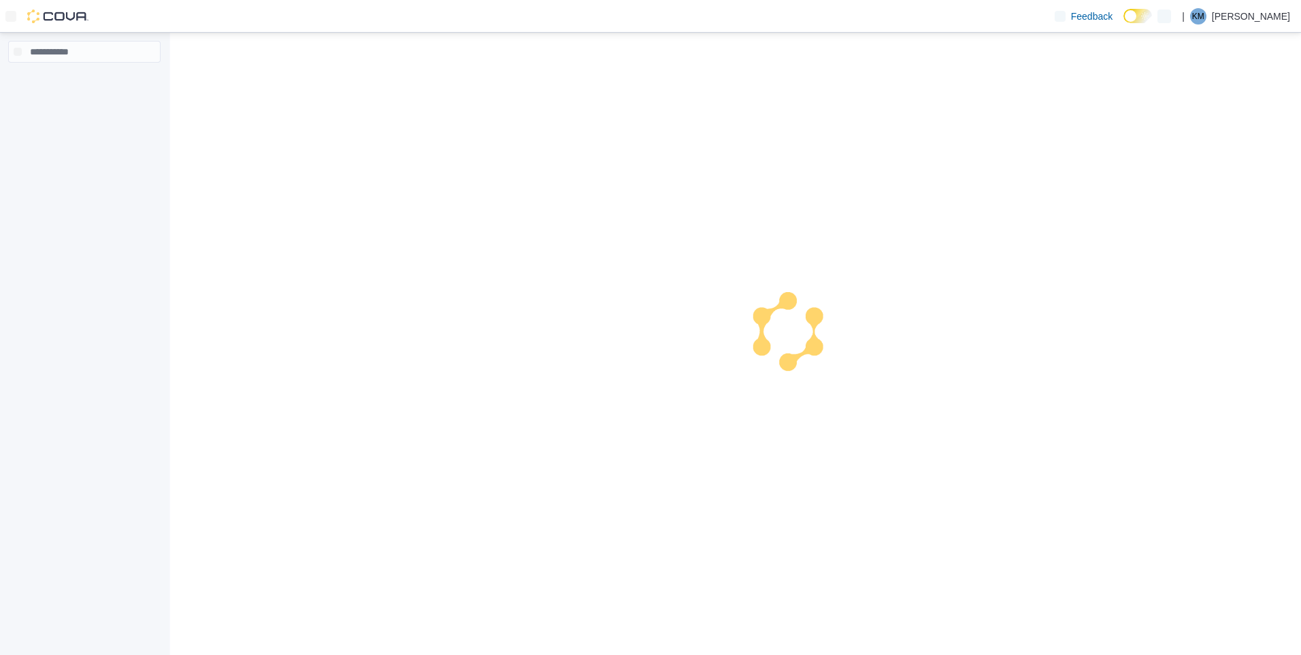  I want to click on div: Kory McNabb, so click(1198, 16).